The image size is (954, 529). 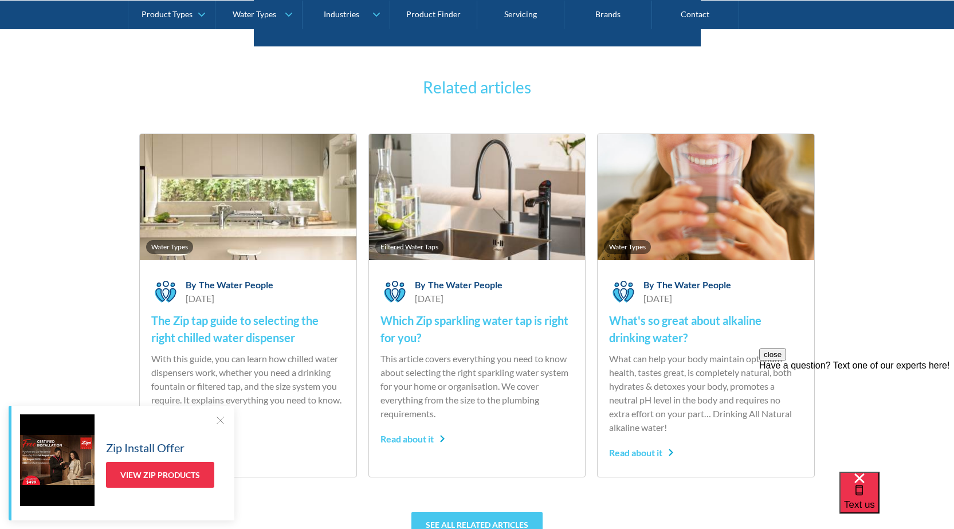 What do you see at coordinates (57, 460) in the screenshot?
I see `img: Zip Install Offer` at bounding box center [57, 460].